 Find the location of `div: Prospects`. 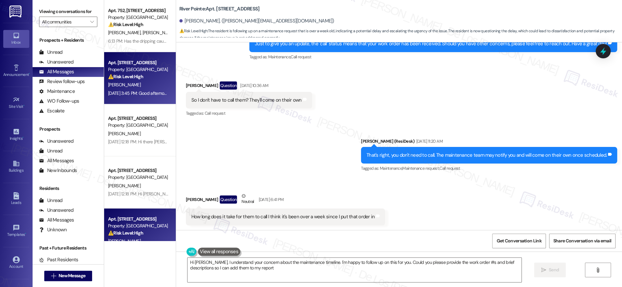

div: Prospects is located at coordinates (68, 129).